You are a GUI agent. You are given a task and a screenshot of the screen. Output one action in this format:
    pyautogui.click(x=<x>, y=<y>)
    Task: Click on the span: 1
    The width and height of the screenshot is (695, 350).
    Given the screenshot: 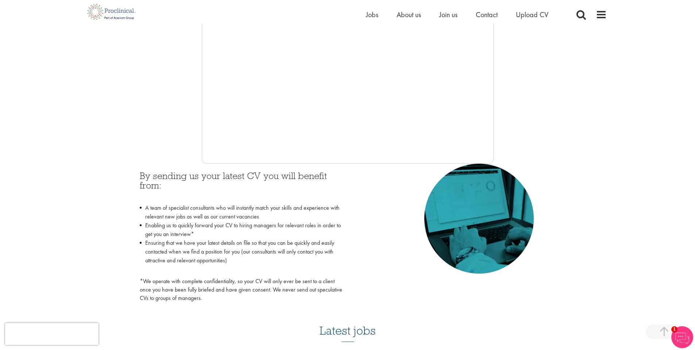 What is the action you would take?
    pyautogui.click(x=675, y=329)
    